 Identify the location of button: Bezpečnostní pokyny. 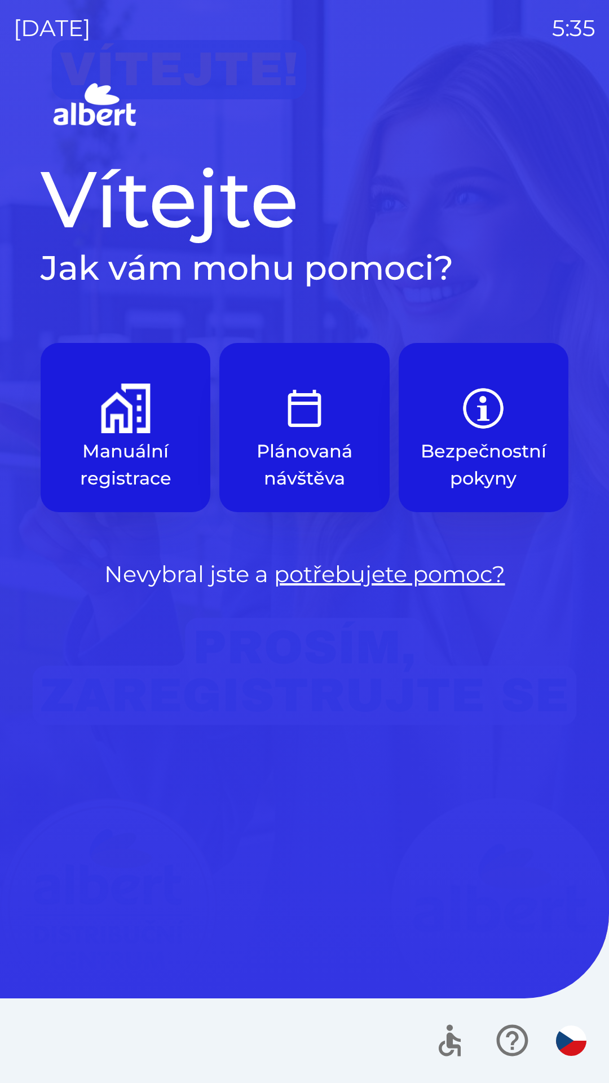
(483, 428).